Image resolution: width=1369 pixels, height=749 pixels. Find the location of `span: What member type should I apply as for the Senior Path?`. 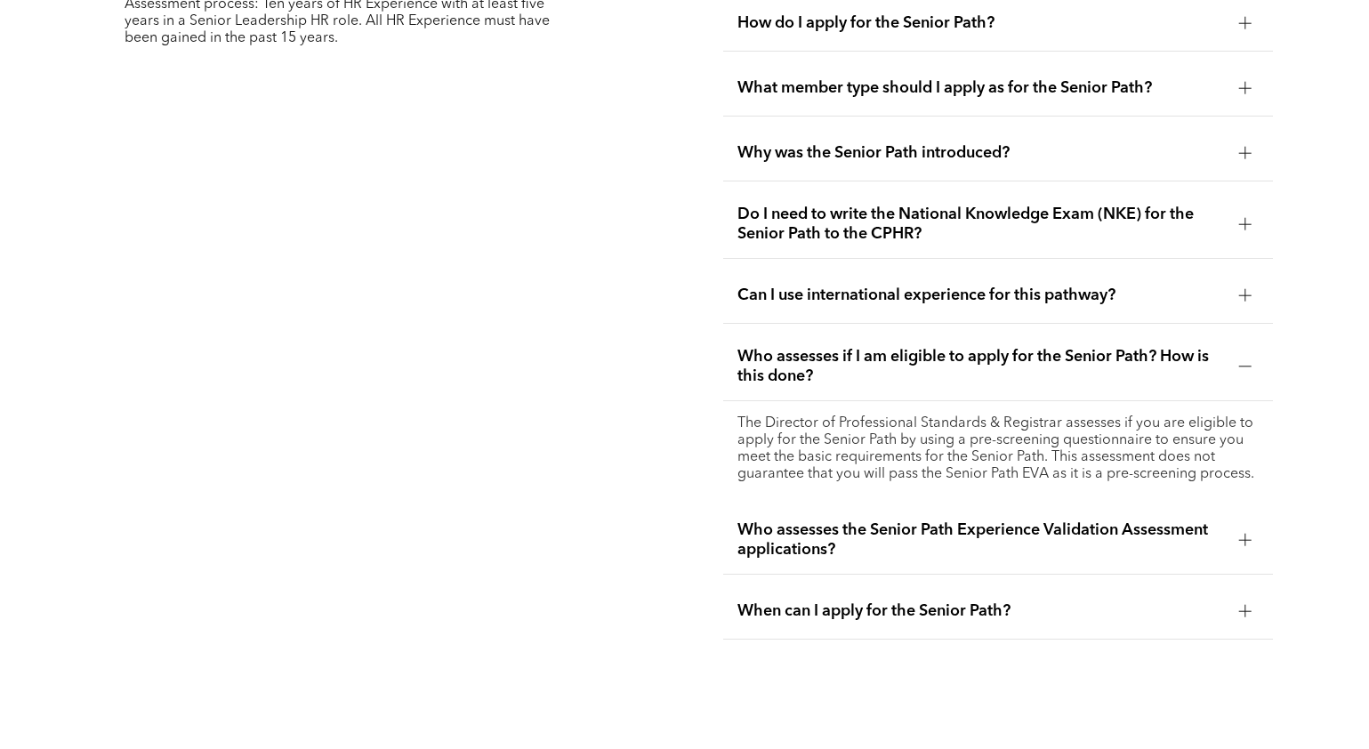

span: What member type should I apply as for the Senior Path? is located at coordinates (981, 88).